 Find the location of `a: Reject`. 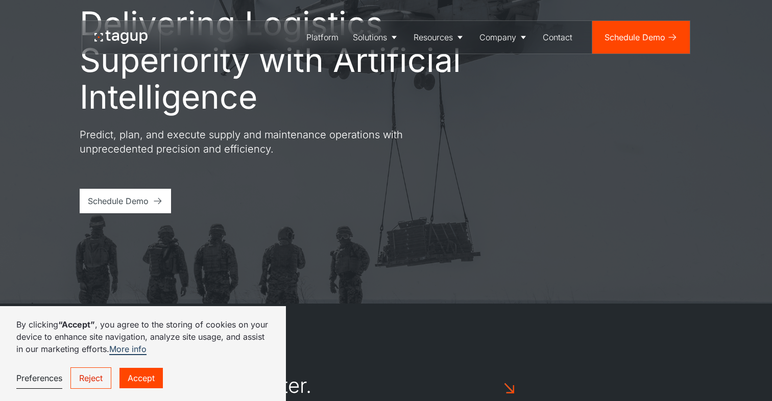

a: Reject is located at coordinates (91, 378).